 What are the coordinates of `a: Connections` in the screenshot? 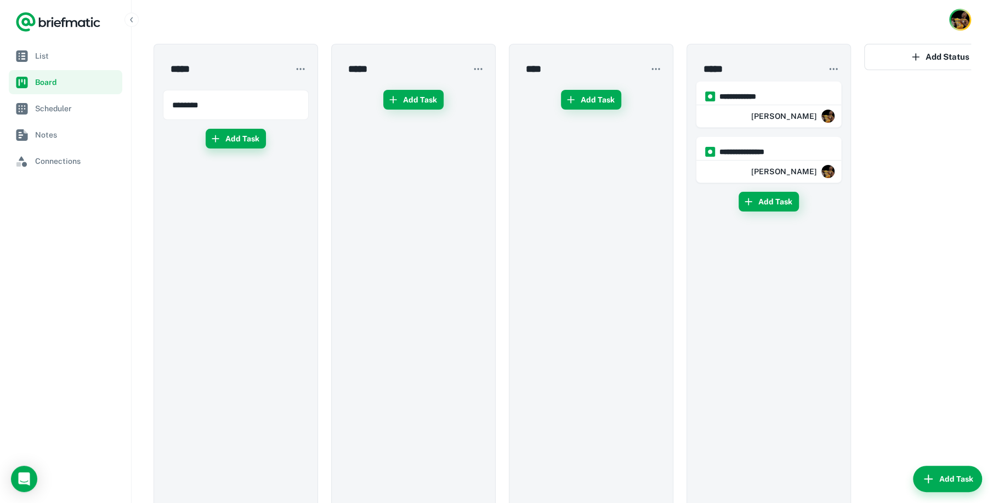 It's located at (65, 161).